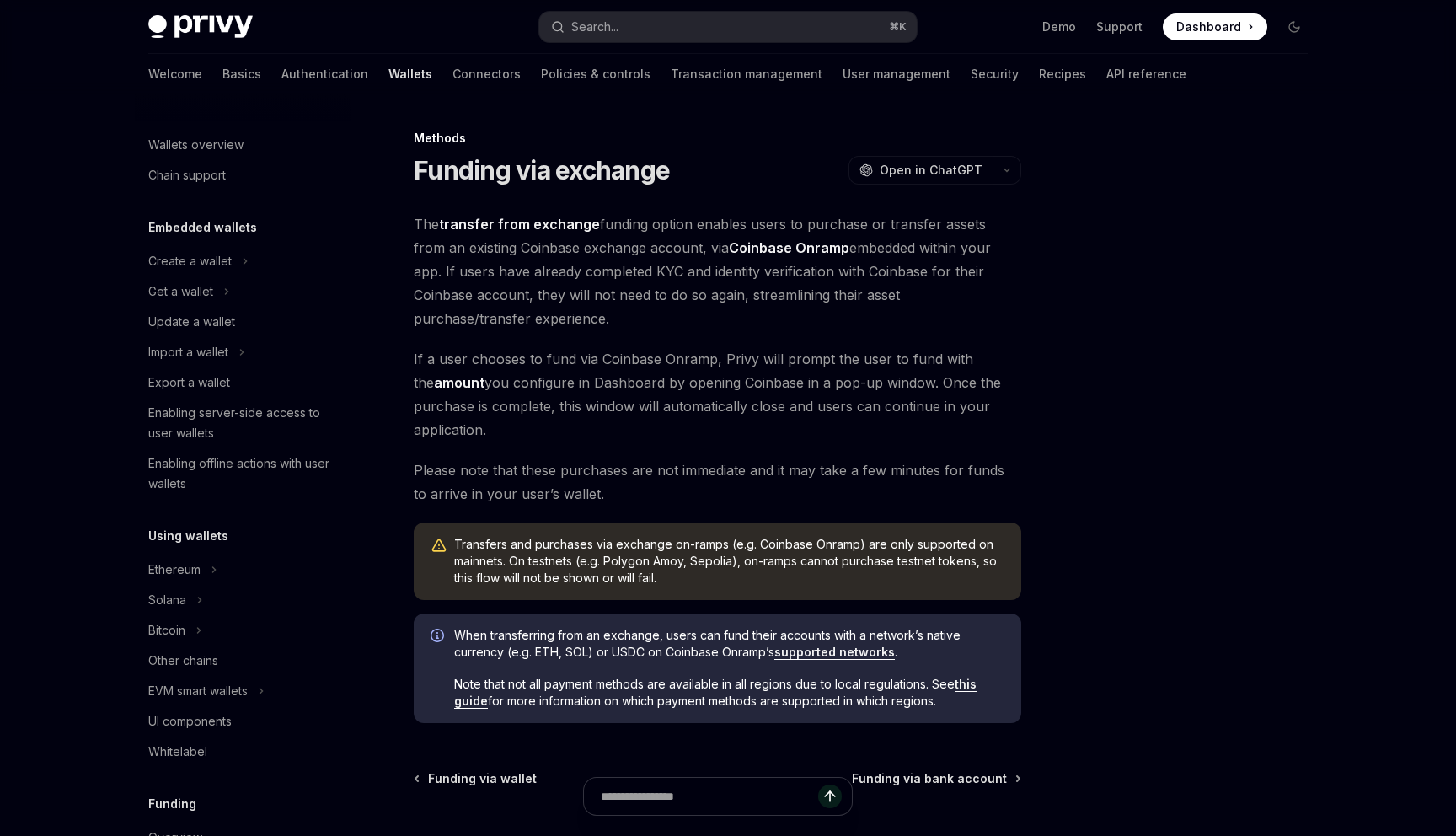 This screenshot has height=836, width=1456. I want to click on div: Import a wallet, so click(188, 352).